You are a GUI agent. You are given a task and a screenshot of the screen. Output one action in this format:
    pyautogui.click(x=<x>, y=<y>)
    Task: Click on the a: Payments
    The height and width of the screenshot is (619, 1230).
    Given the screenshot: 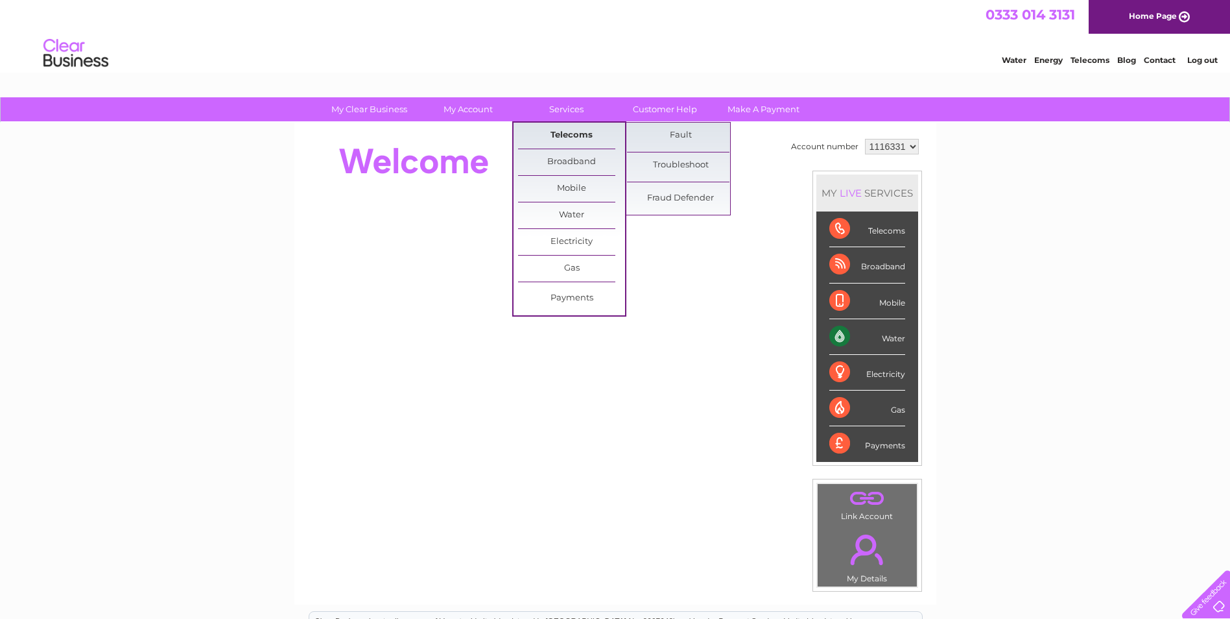 What is the action you would take?
    pyautogui.click(x=571, y=298)
    